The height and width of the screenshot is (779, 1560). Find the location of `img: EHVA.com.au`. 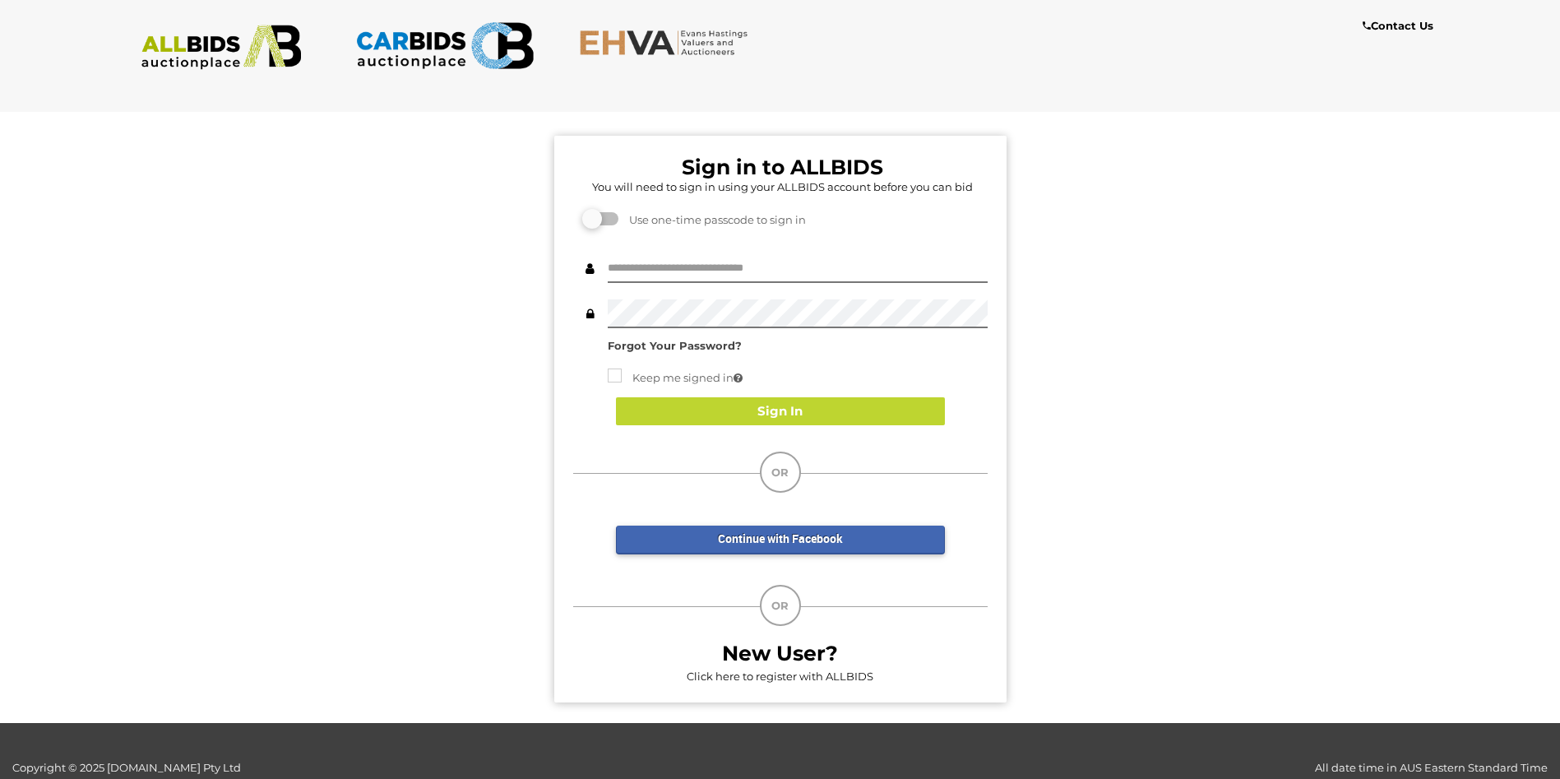

img: EHVA.com.au is located at coordinates (668, 42).